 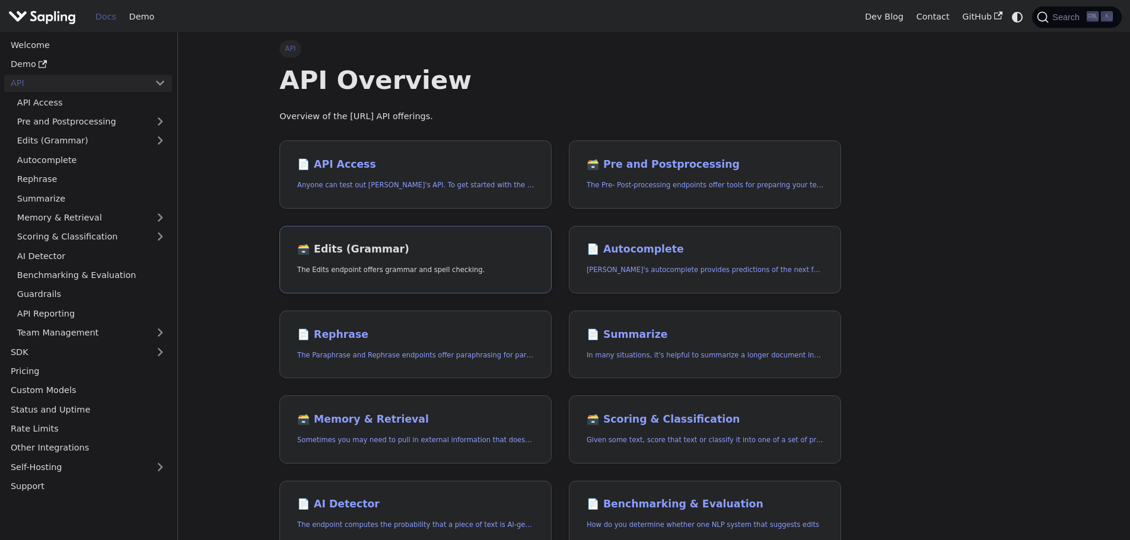 I want to click on h2: Autocomplete, so click(x=704, y=250).